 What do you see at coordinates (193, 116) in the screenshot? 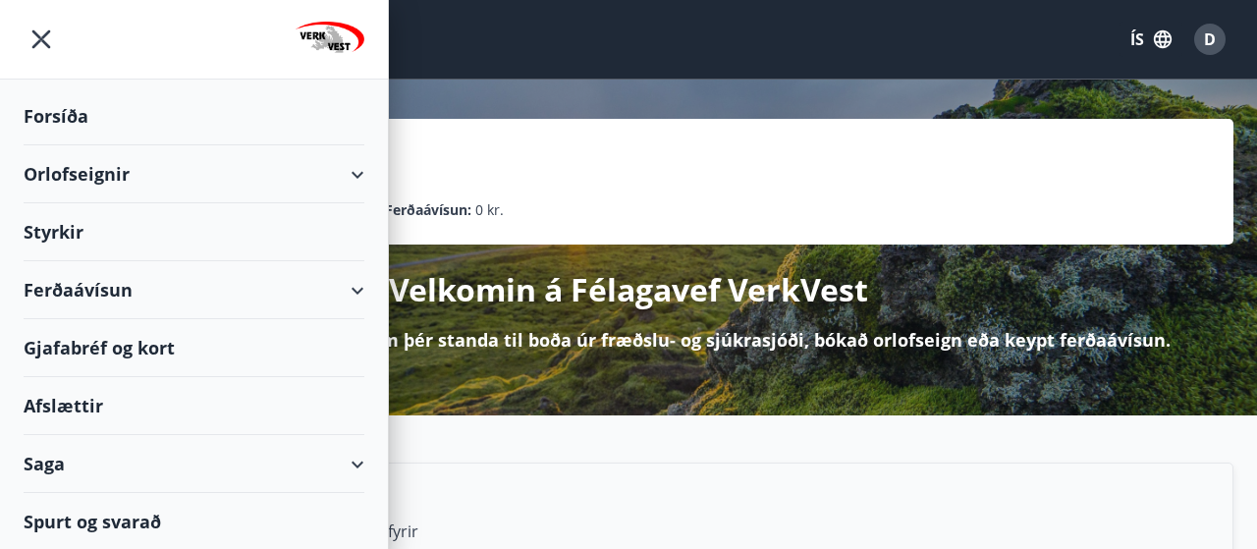
I see `div: Forsíða` at bounding box center [193, 116].